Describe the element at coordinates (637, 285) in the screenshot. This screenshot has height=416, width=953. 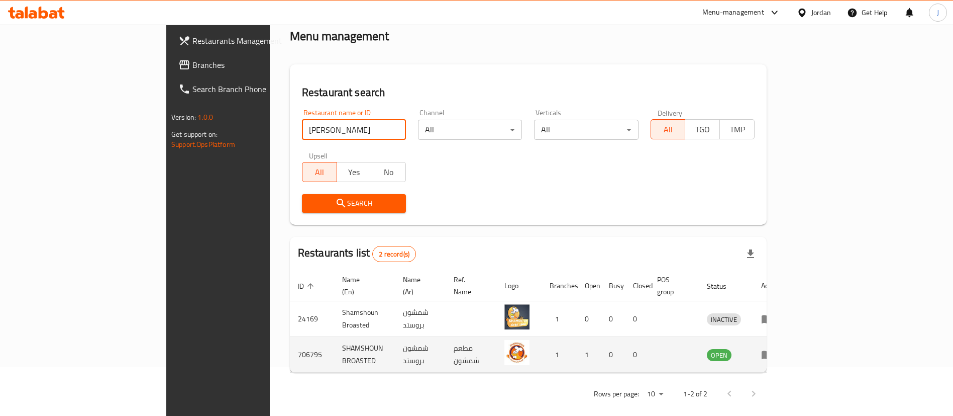
I see `th: Closed` at that location.